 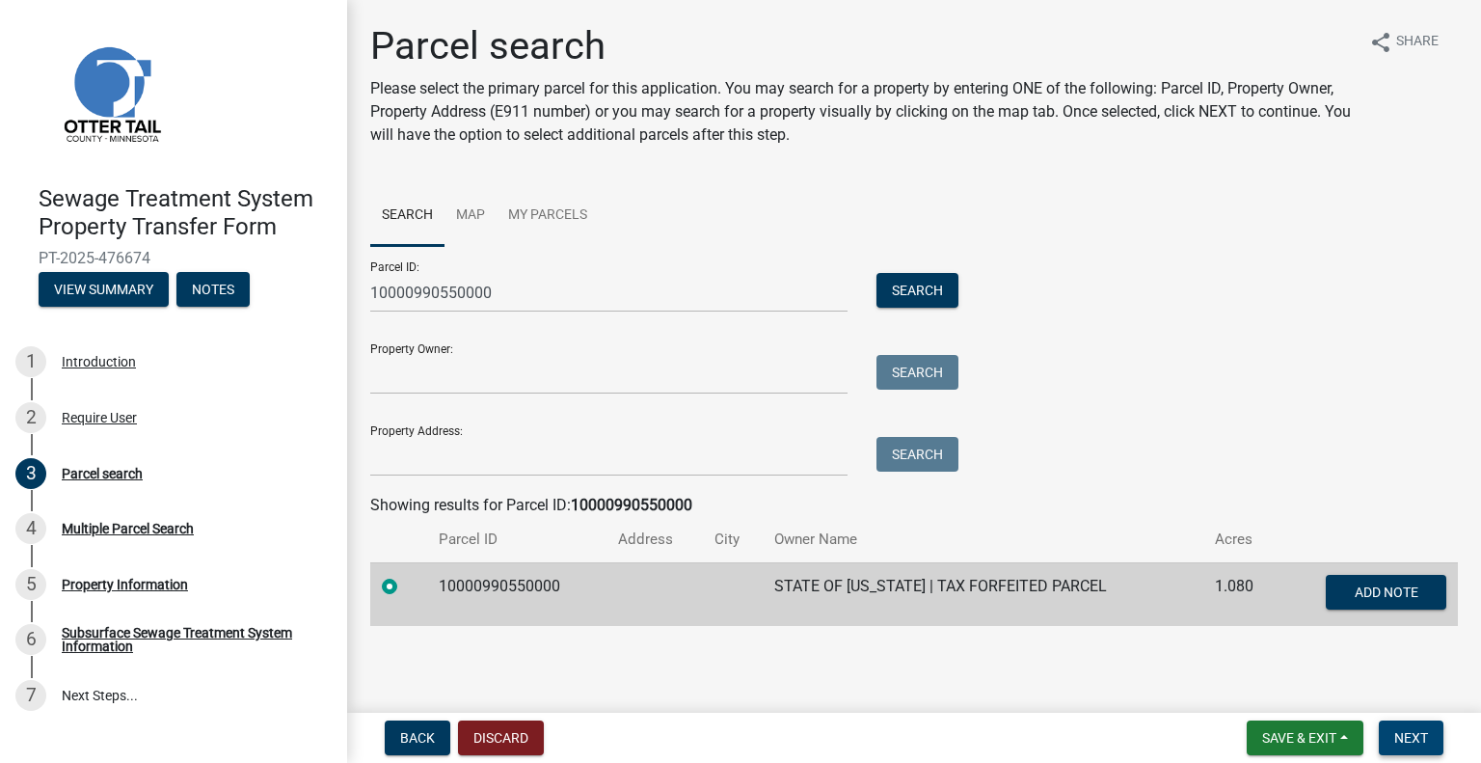 I want to click on button: Add Note, so click(x=1386, y=592).